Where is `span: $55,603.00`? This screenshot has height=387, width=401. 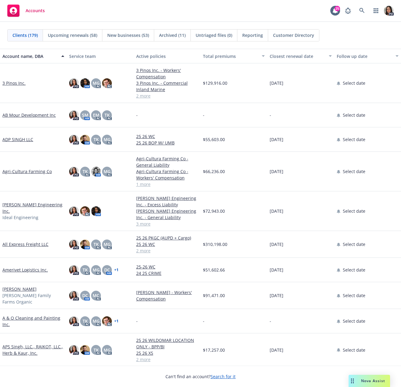 span: $55,603.00 is located at coordinates (214, 139).